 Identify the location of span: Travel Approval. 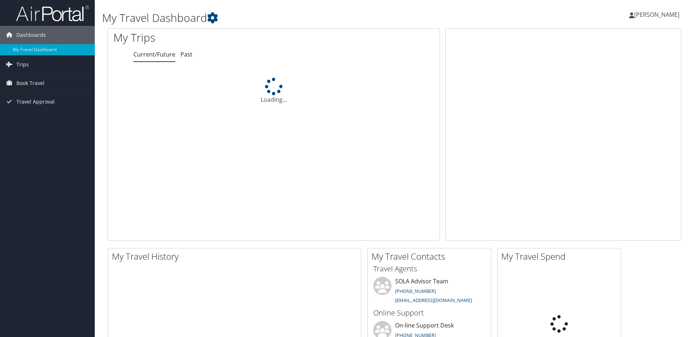
(35, 102).